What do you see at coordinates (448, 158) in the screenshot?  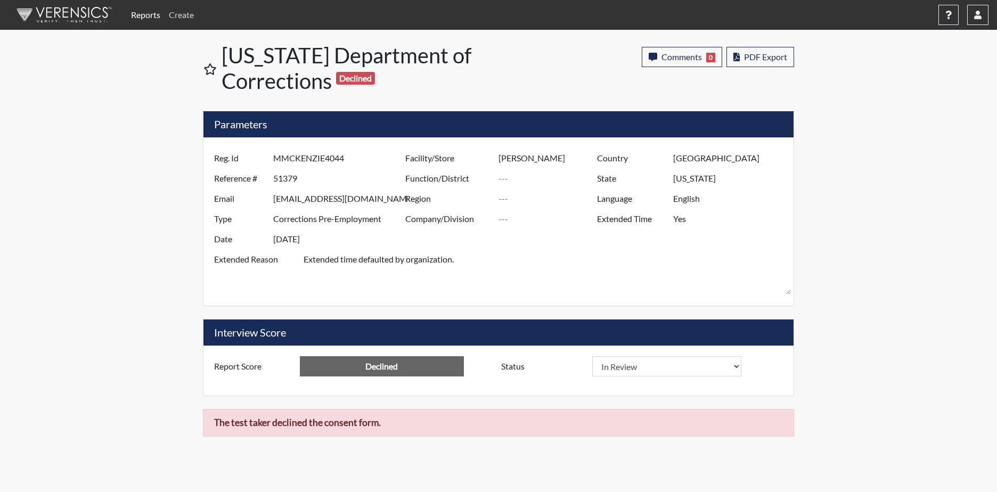 I see `label: Facility/Store` at bounding box center [448, 158].